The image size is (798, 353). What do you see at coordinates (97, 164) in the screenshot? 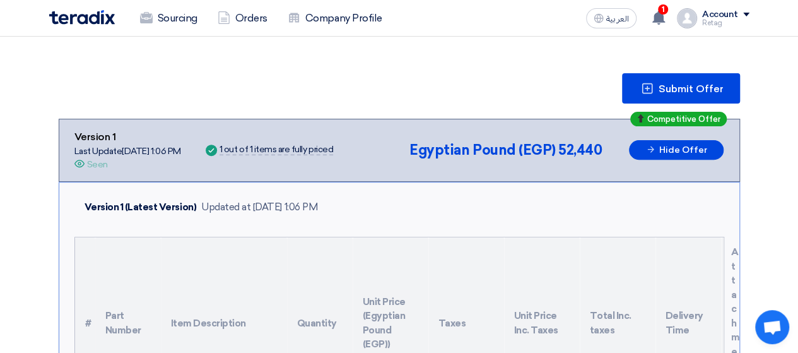
I see `div: Seen` at bounding box center [97, 164].